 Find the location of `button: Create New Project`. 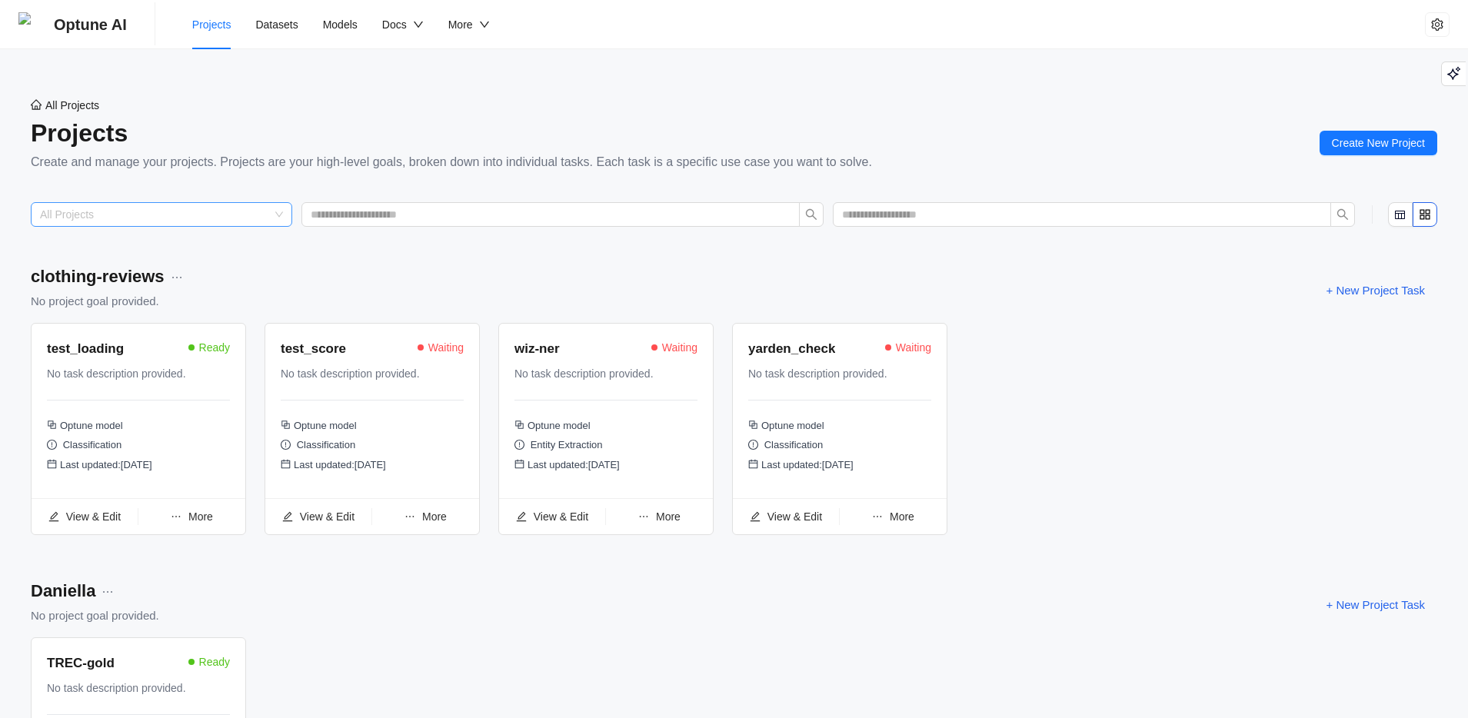

button: Create New Project is located at coordinates (1378, 143).